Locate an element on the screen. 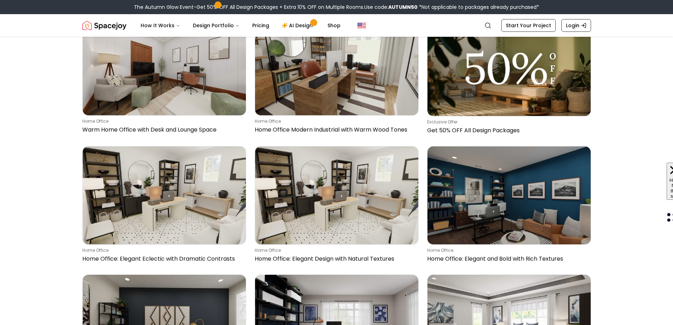  b: AUTUMN50 is located at coordinates (403, 7).